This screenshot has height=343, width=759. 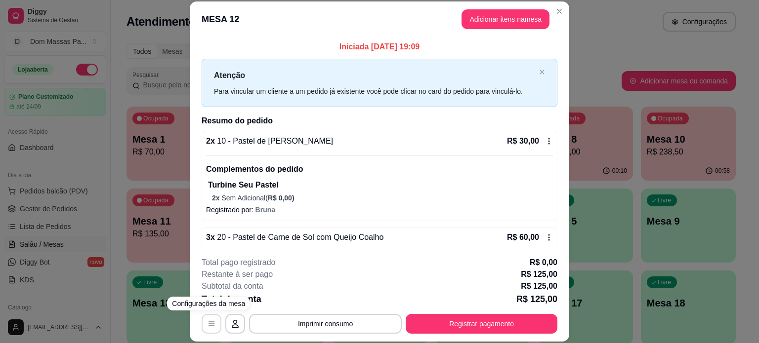 I want to click on p: Registrado por:, so click(x=379, y=210).